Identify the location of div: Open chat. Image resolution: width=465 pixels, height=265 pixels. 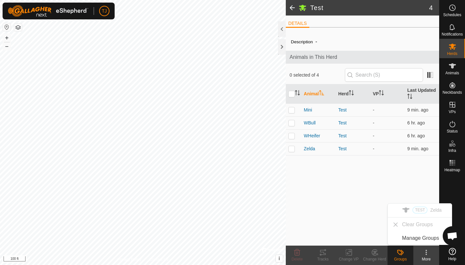
(452, 236).